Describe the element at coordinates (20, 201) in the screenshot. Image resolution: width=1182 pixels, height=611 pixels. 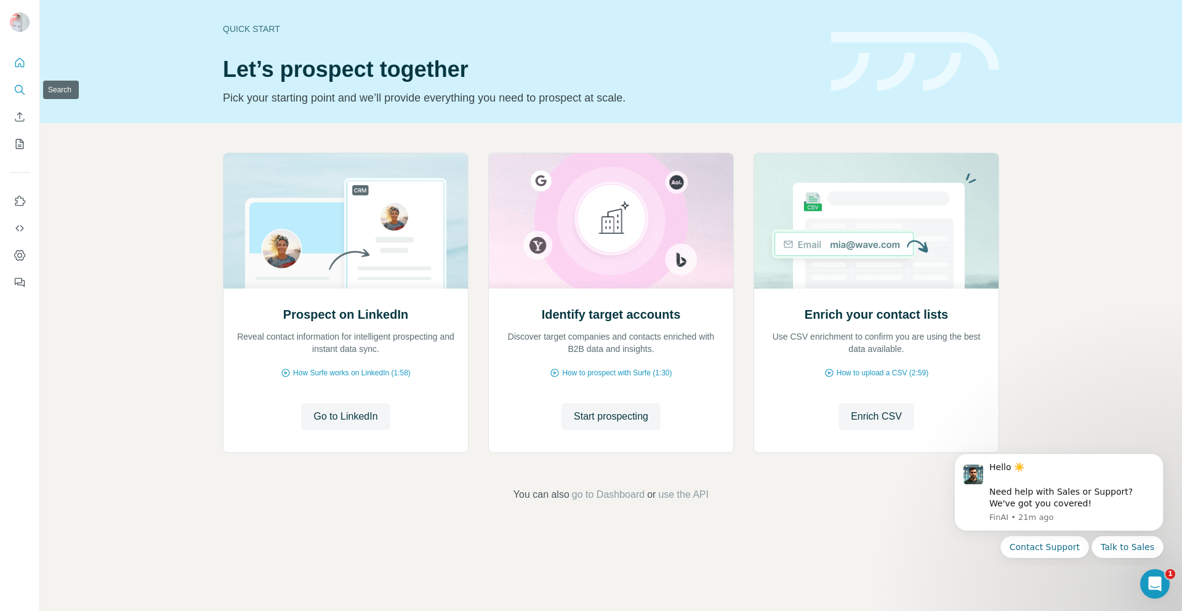
I see `button: Use Surfe on LinkedIn` at that location.